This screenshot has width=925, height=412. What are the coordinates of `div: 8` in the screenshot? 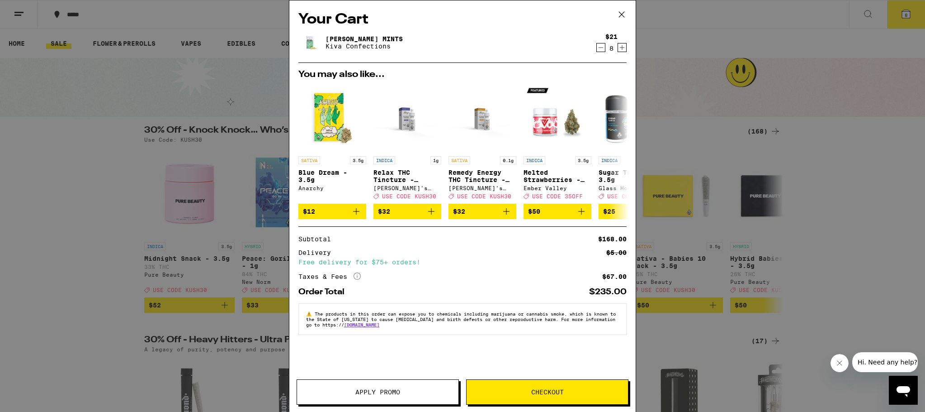 It's located at (611, 48).